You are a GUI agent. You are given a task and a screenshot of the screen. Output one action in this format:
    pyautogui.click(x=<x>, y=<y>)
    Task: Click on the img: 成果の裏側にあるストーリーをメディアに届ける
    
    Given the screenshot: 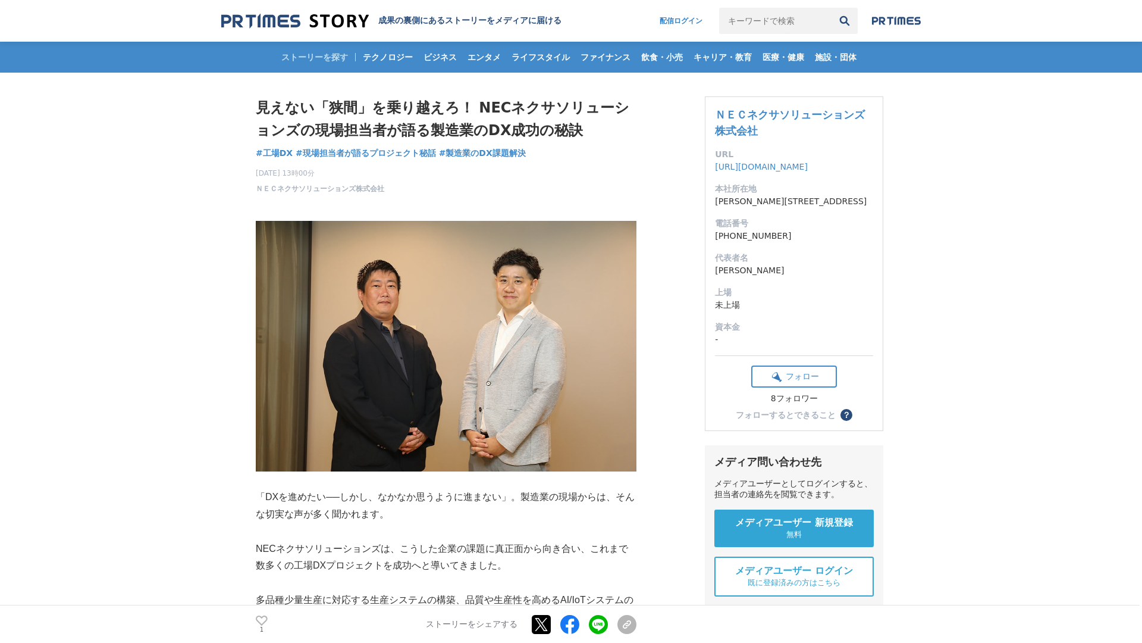 What is the action you would take?
    pyautogui.click(x=295, y=21)
    